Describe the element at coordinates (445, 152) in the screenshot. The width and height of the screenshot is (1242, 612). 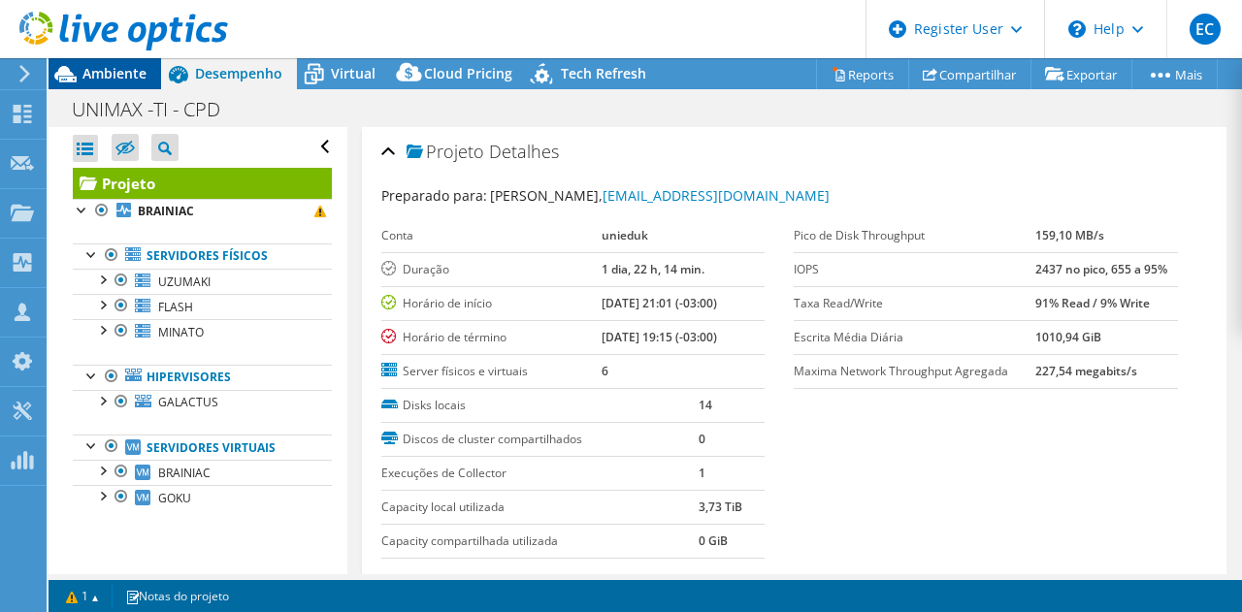
I see `span: Projeto` at that location.